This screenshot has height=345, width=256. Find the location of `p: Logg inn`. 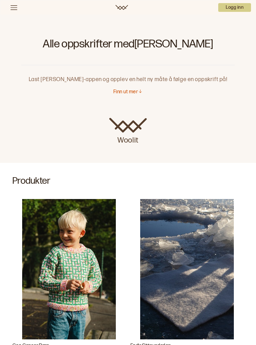

p: Logg inn is located at coordinates (234, 7).